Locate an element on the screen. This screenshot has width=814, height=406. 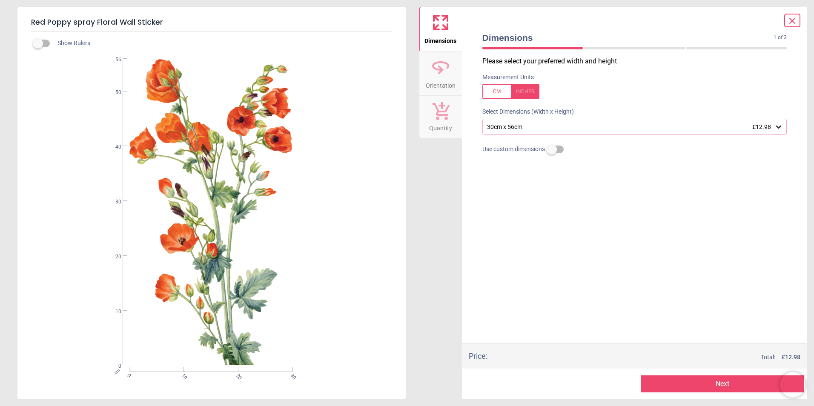
span: Quantity is located at coordinates (441, 126).